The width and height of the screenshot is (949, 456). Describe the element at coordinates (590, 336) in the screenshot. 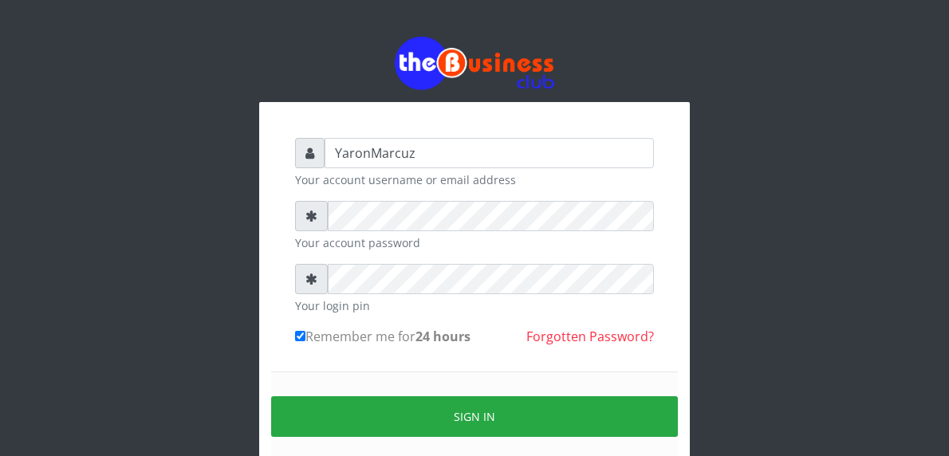

I see `a: Forgotten Password?` at that location.